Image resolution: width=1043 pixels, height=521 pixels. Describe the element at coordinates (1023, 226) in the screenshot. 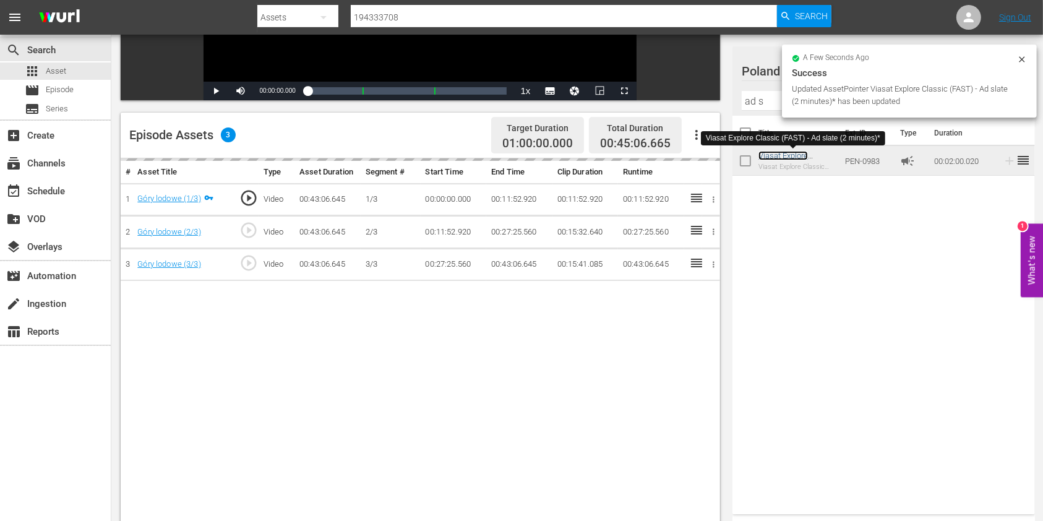

I see `div: 1` at that location.